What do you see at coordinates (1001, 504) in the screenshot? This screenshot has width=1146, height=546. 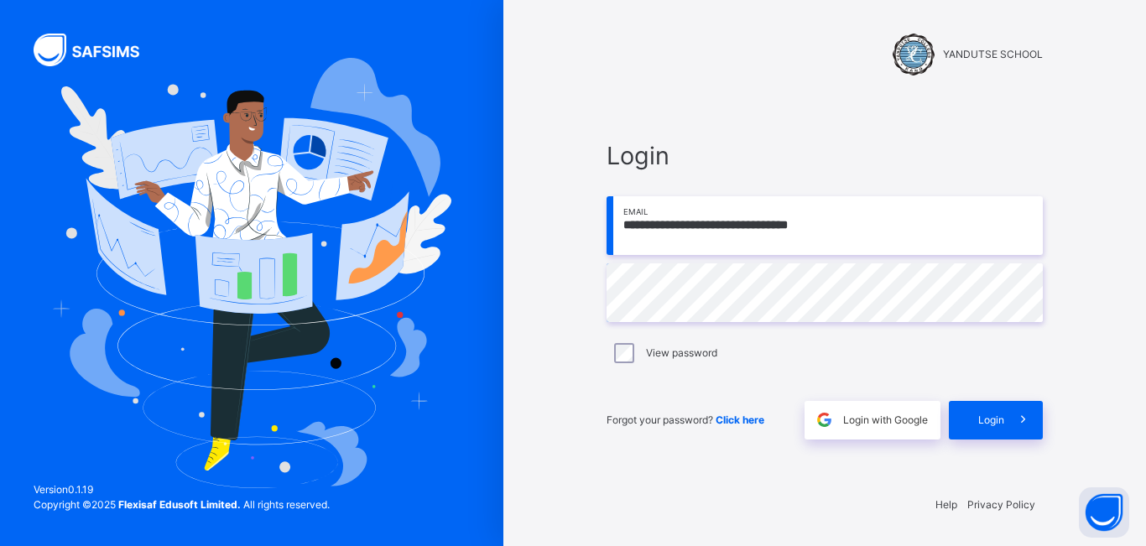 I see `a: Privacy Policy` at bounding box center [1001, 504].